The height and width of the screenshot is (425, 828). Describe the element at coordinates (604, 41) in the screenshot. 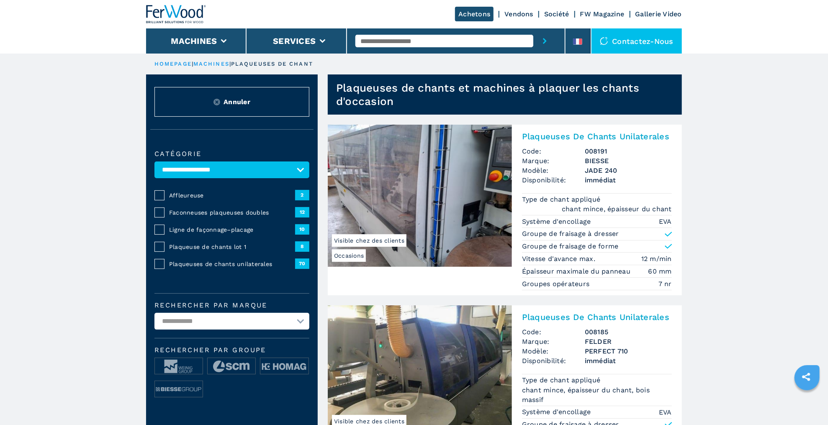

I see `img: Contactez-nous` at that location.